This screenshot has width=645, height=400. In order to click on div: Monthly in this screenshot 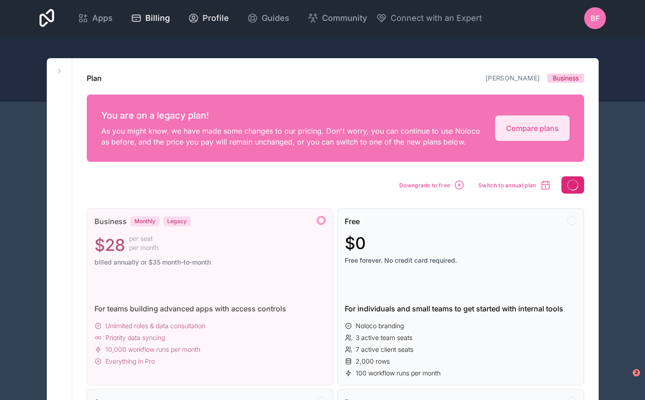, I will do `click(145, 221)`.